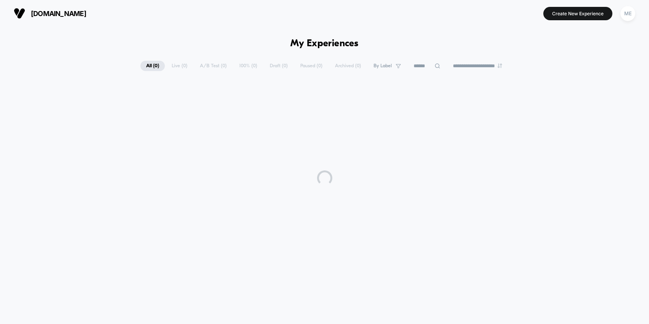 Image resolution: width=649 pixels, height=324 pixels. What do you see at coordinates (628, 13) in the screenshot?
I see `div: ME` at bounding box center [628, 13].